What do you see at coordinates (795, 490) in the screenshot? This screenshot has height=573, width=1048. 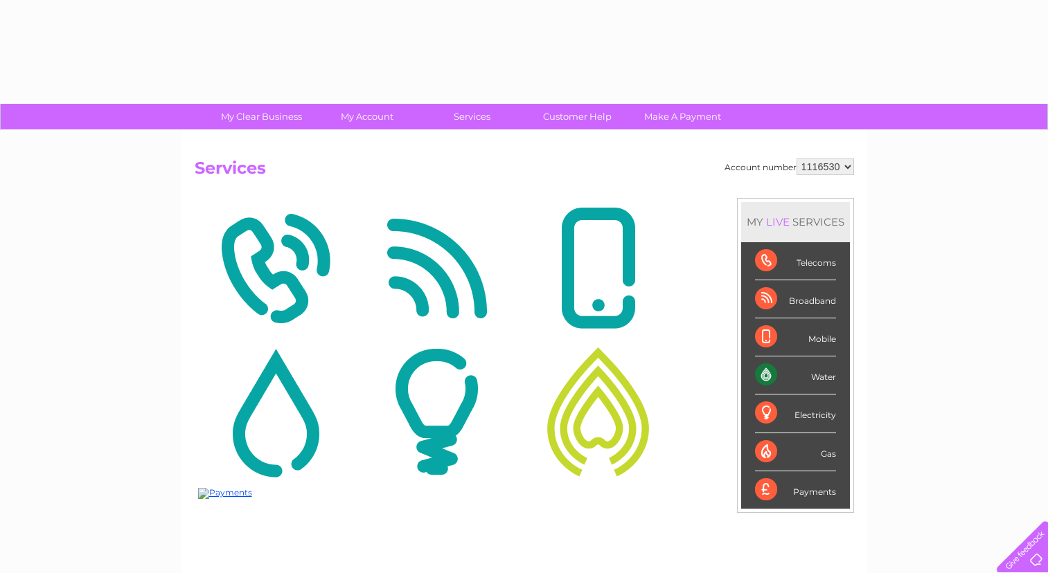 I see `div: Payments` at bounding box center [795, 490].